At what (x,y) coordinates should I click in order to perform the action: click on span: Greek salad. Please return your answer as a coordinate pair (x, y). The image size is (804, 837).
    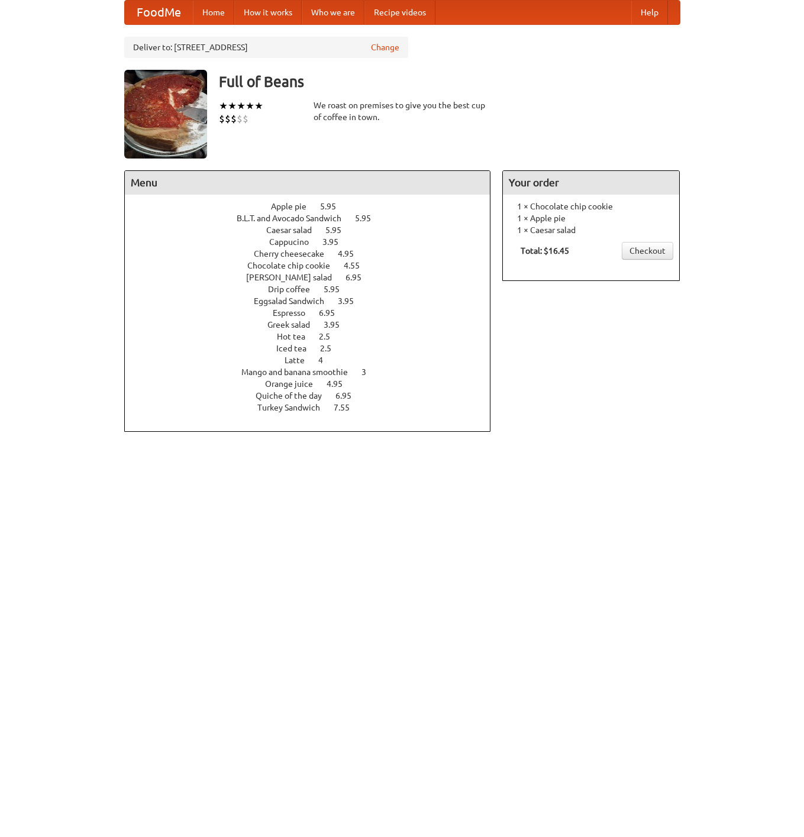
    Looking at the image, I should click on (294, 325).